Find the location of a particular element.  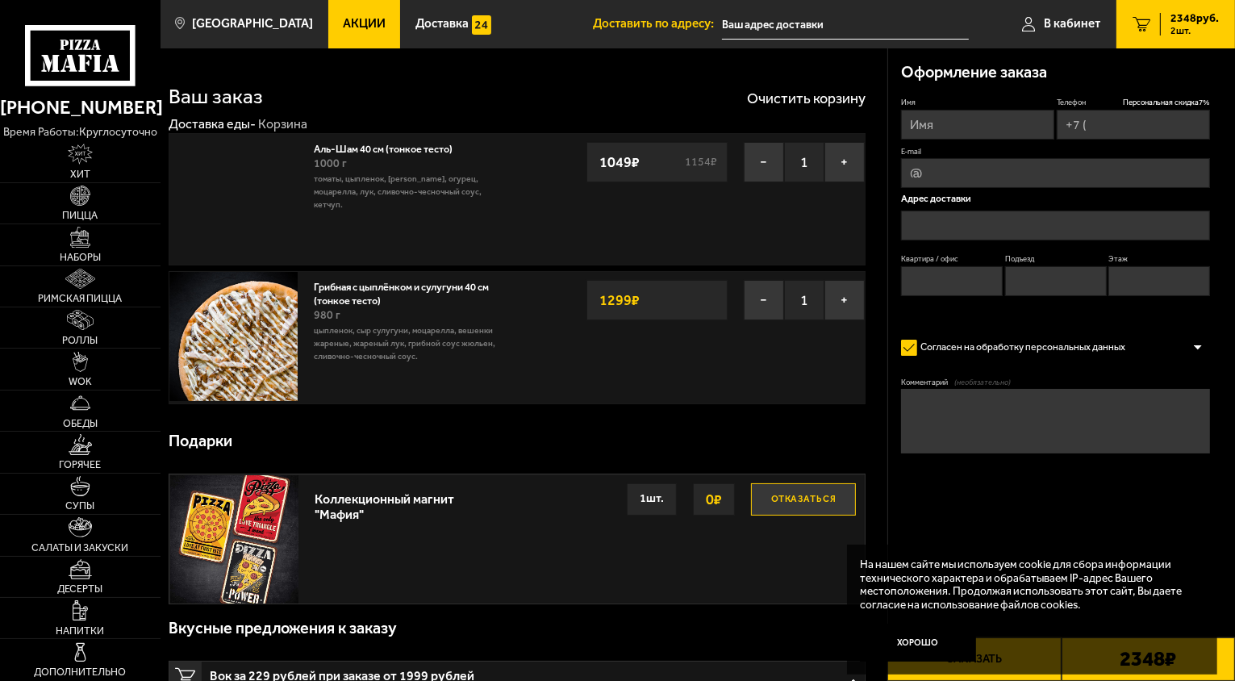

span: Доставить по адресу: is located at coordinates (657, 23).